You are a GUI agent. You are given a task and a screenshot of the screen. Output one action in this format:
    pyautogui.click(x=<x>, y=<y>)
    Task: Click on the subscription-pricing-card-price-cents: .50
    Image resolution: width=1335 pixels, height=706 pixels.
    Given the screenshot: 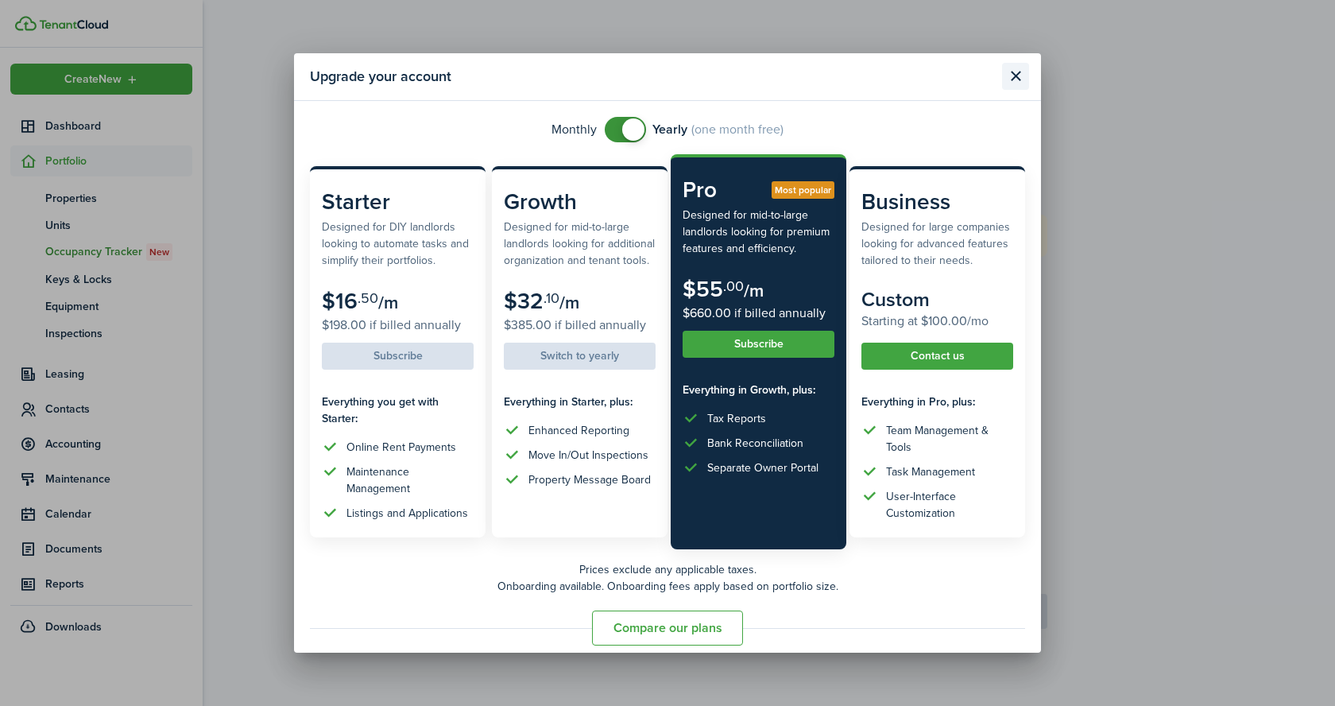 What is the action you would take?
    pyautogui.click(x=368, y=298)
    